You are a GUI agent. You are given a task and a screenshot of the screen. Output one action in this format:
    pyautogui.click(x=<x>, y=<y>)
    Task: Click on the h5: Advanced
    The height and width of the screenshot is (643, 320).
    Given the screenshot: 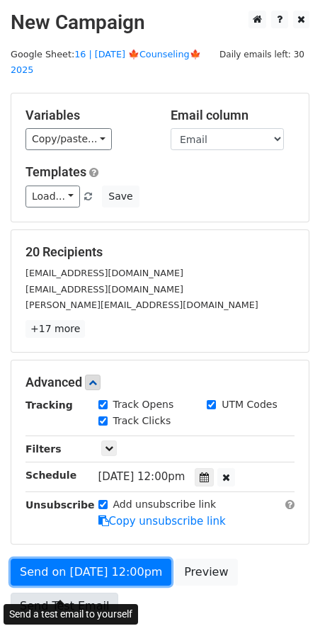 What is the action you would take?
    pyautogui.click(x=160, y=383)
    